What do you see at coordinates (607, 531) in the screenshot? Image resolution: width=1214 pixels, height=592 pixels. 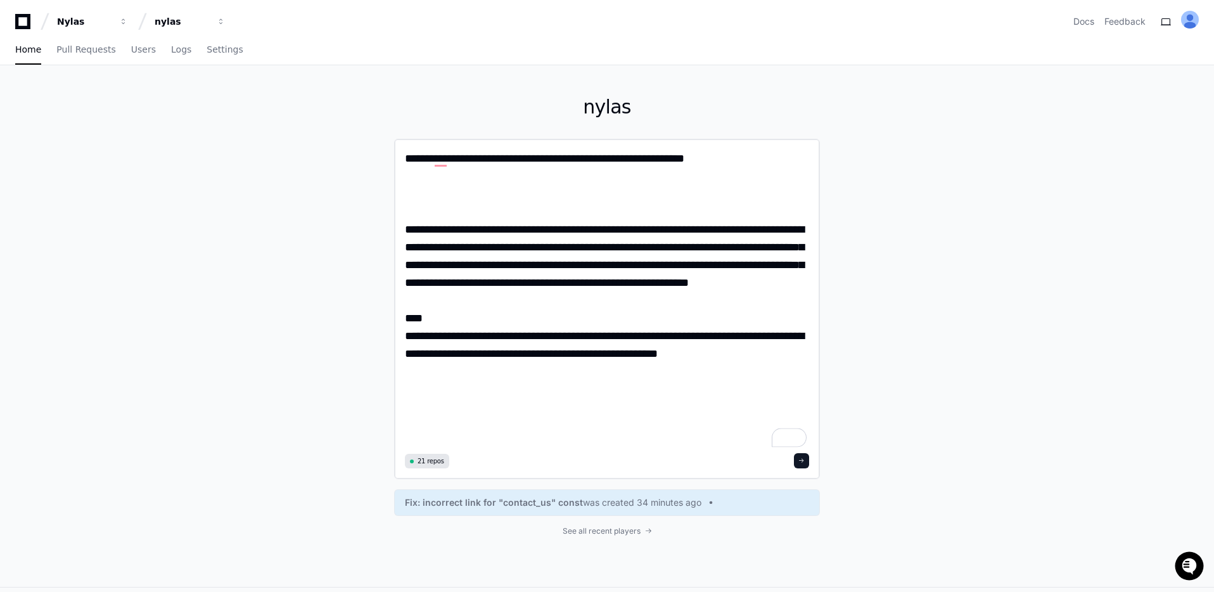 I see `a: See all recent players` at bounding box center [607, 531].